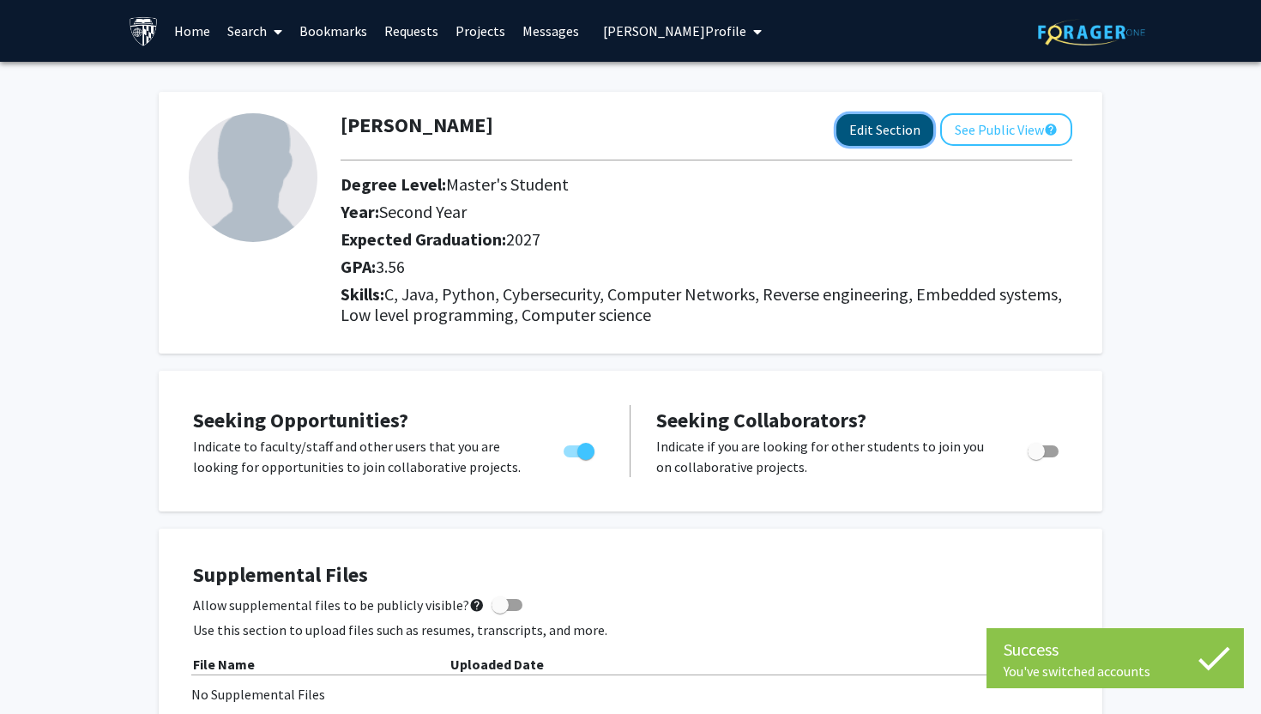 The height and width of the screenshot is (714, 1261). I want to click on img: Profile Picture, so click(253, 178).